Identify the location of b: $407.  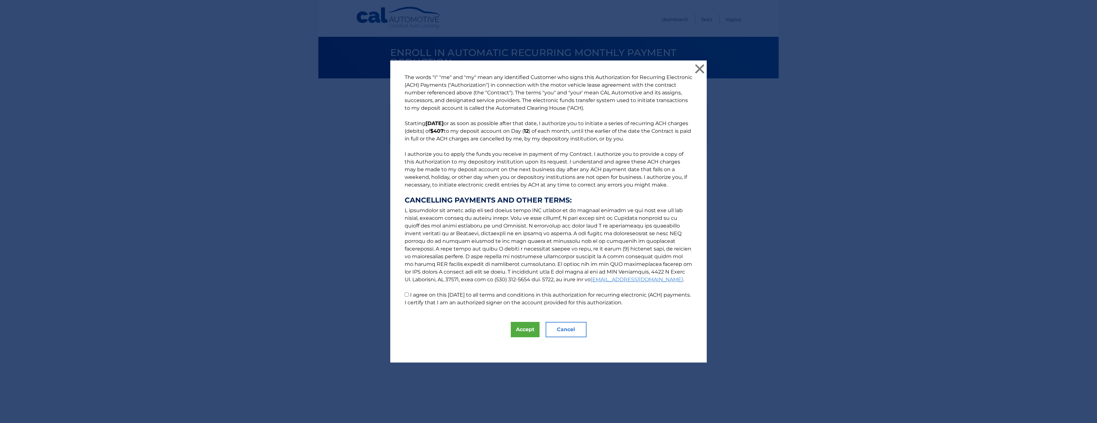
(437, 131).